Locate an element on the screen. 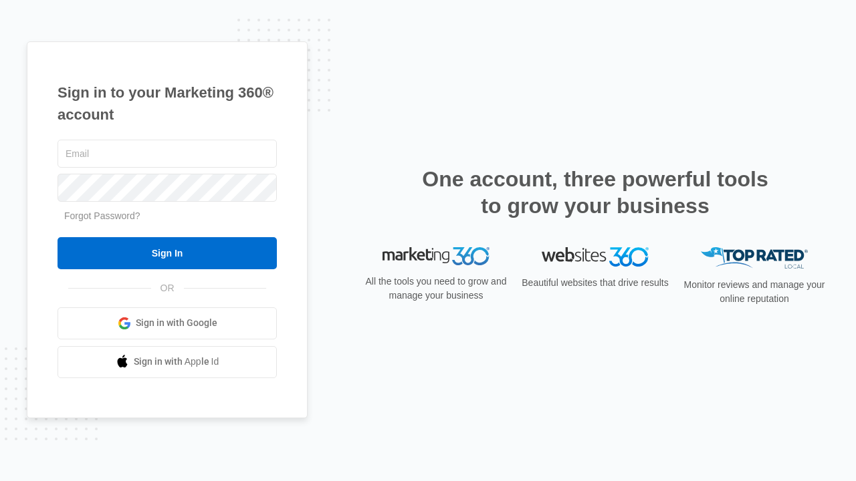  a: Forgot Password? is located at coordinates (102, 216).